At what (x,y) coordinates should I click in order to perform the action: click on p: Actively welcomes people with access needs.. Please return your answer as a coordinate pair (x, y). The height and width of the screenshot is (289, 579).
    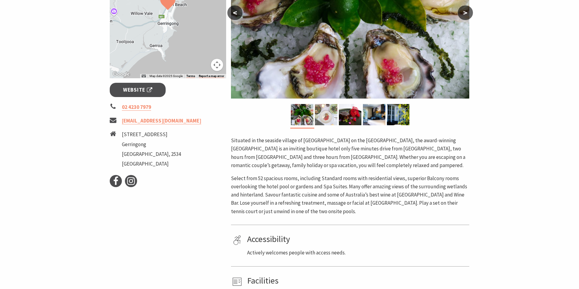
    Looking at the image, I should click on (357, 253).